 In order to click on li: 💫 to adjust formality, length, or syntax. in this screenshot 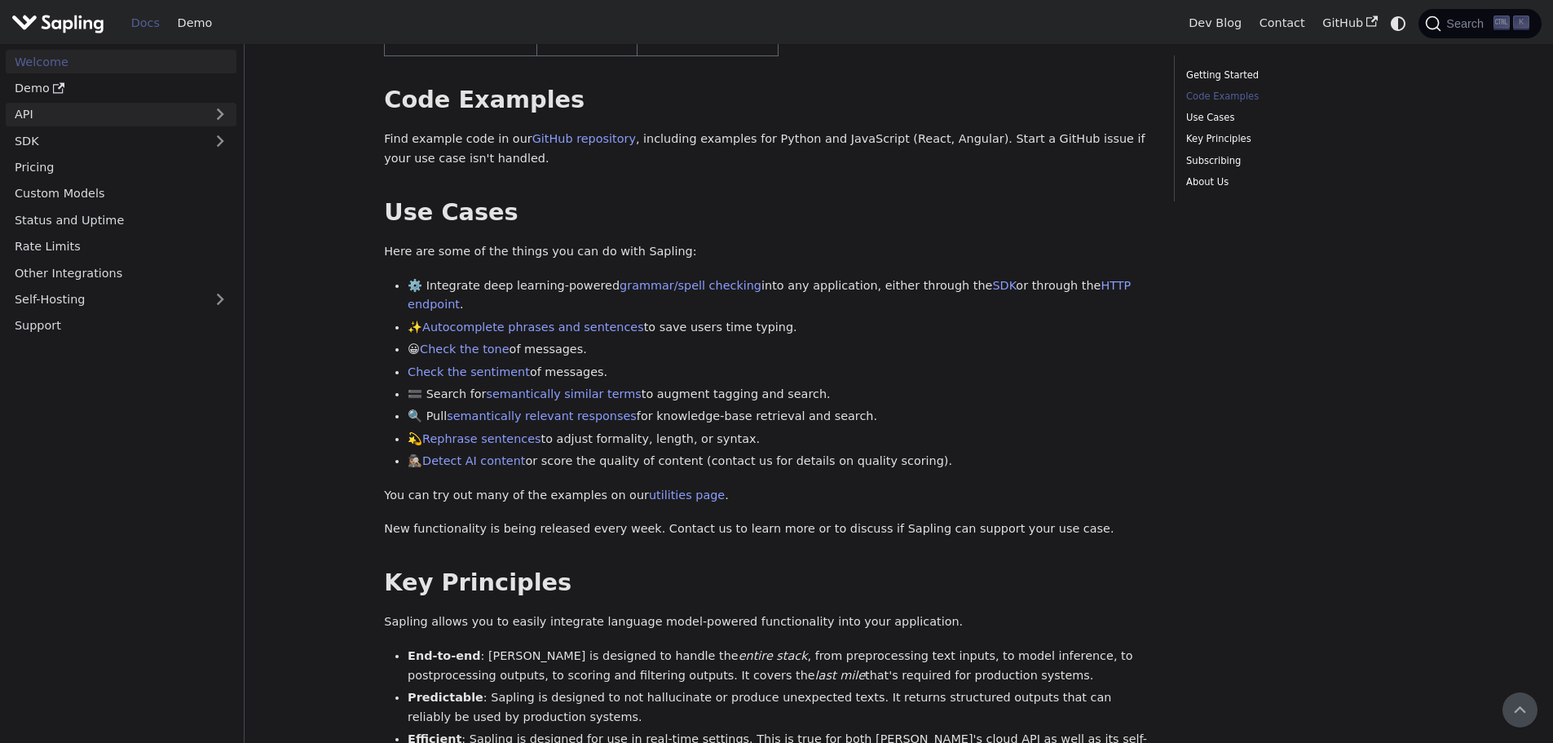, I will do `click(779, 439)`.